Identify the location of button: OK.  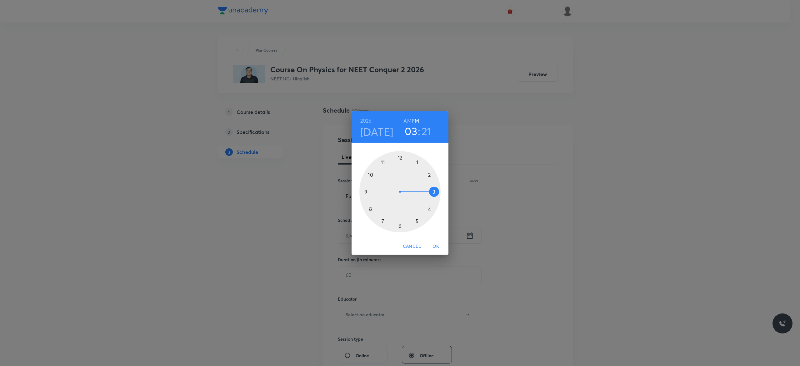
(436, 246).